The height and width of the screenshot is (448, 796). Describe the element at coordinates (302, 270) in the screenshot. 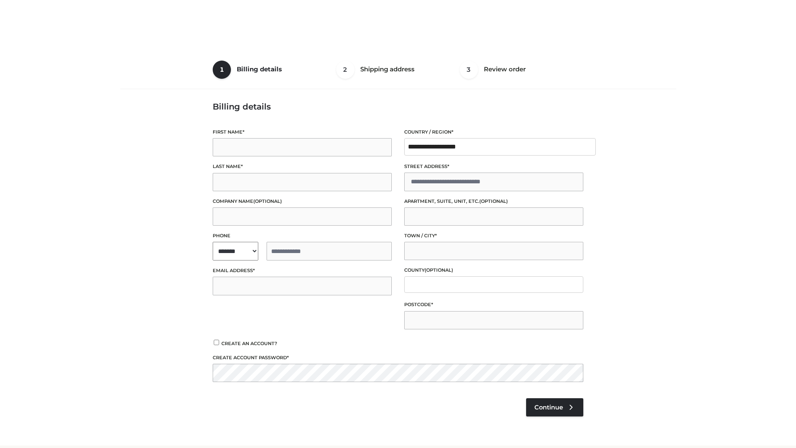

I see `label: Email address` at that location.